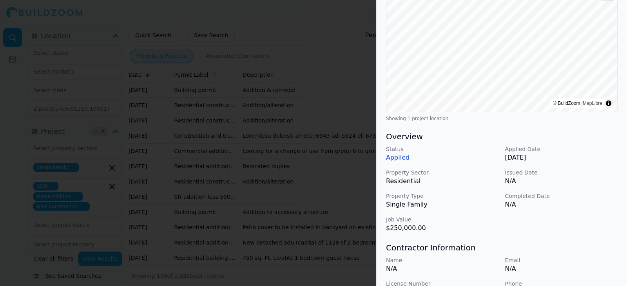  I want to click on div: Showing 1 project location, so click(501, 119).